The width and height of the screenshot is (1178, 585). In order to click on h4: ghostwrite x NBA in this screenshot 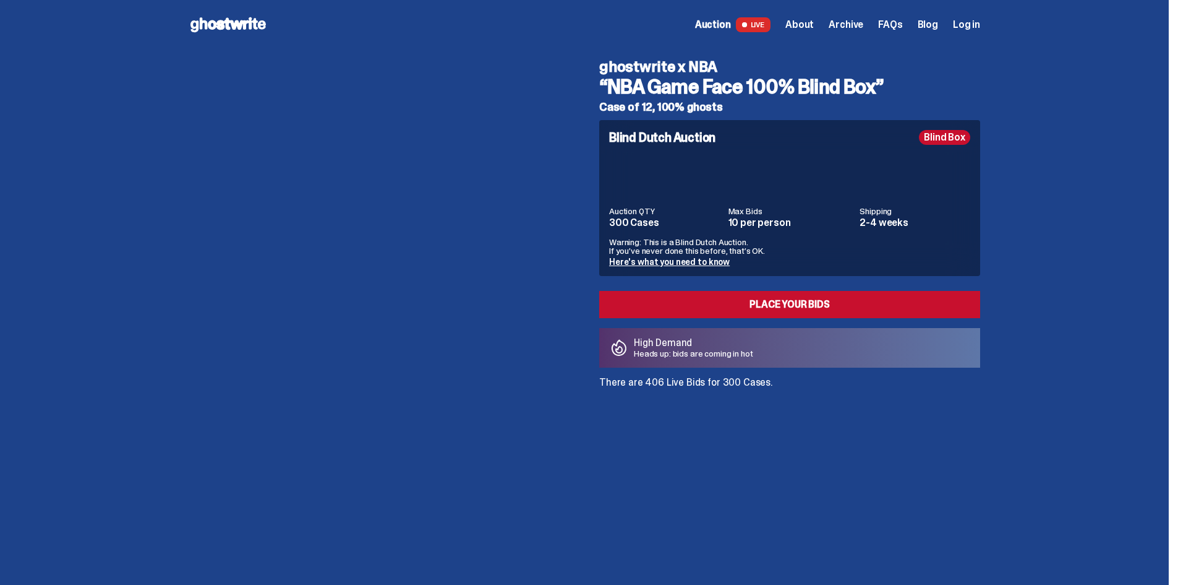, I will do `click(790, 67)`.